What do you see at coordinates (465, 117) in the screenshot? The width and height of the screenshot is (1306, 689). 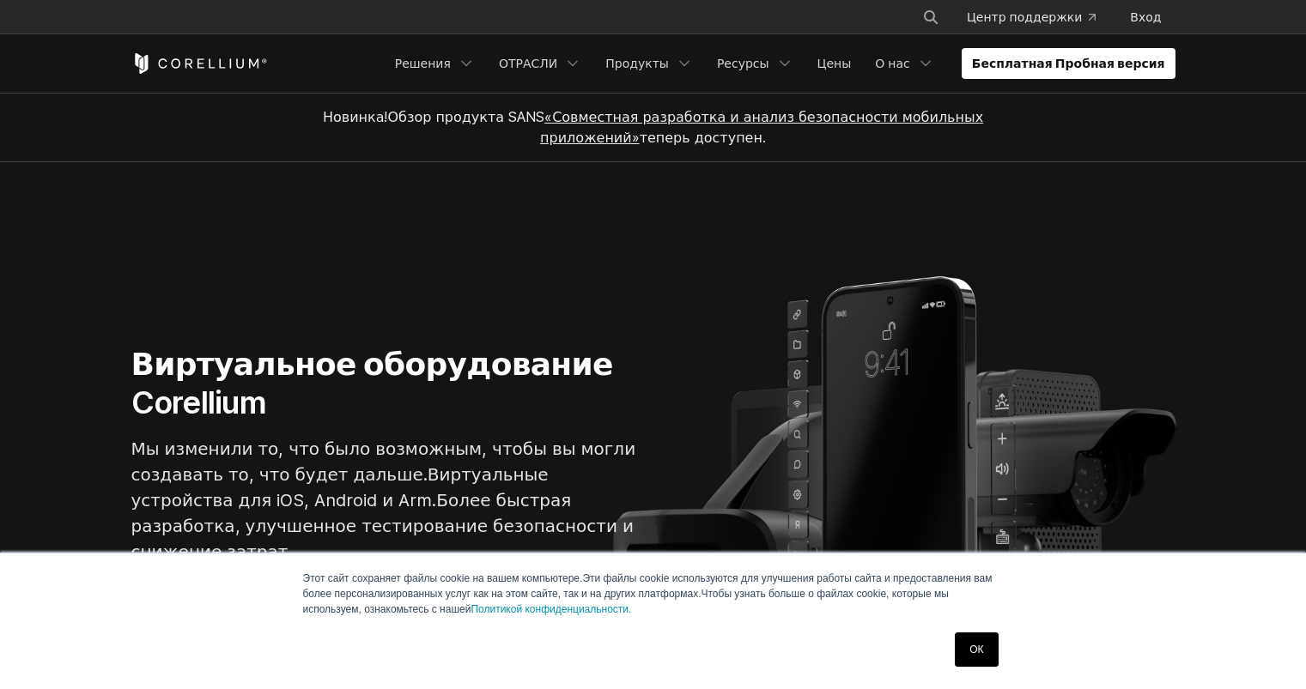 I see `ya-tr-span: Обзор продукта SANS` at bounding box center [465, 117].